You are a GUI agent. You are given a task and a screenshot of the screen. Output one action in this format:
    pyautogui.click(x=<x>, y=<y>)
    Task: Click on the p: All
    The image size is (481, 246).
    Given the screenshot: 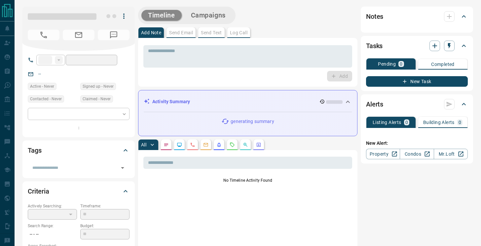 What is the action you would take?
    pyautogui.click(x=144, y=145)
    